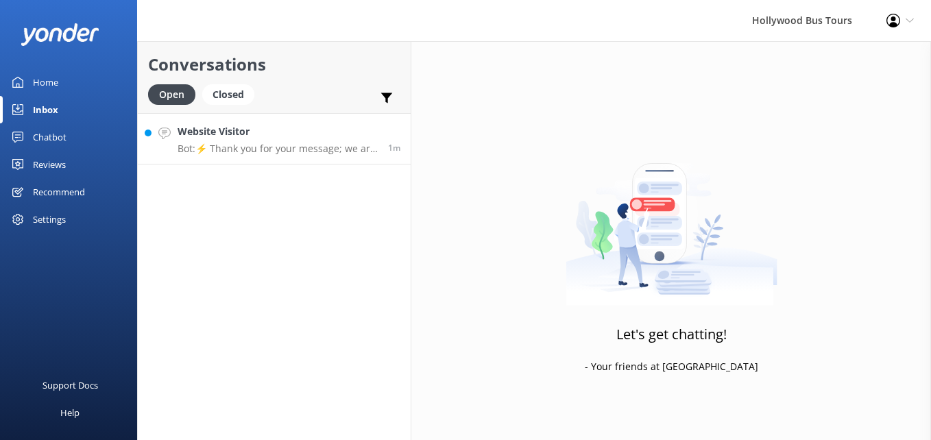 The height and width of the screenshot is (440, 931). Describe the element at coordinates (70, 385) in the screenshot. I see `div: Support Docs` at that location.